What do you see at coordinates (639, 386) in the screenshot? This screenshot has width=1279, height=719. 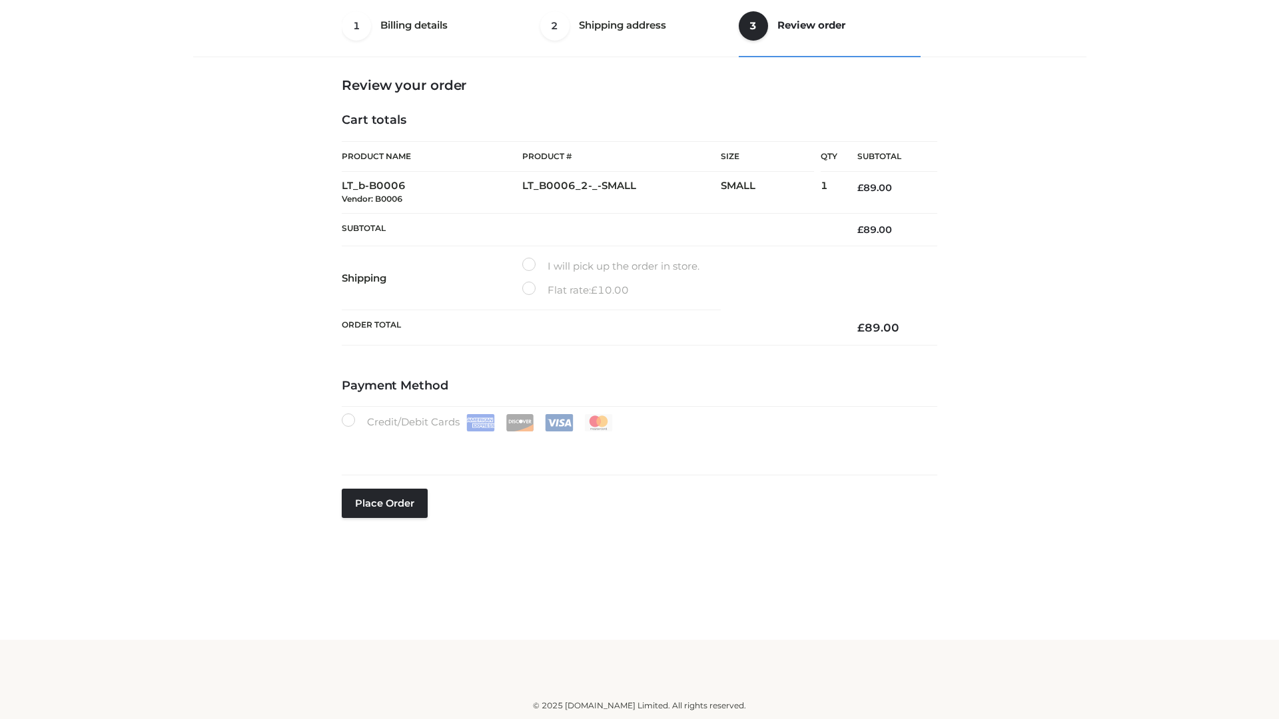 I see `h4: Payment Method` at bounding box center [639, 386].